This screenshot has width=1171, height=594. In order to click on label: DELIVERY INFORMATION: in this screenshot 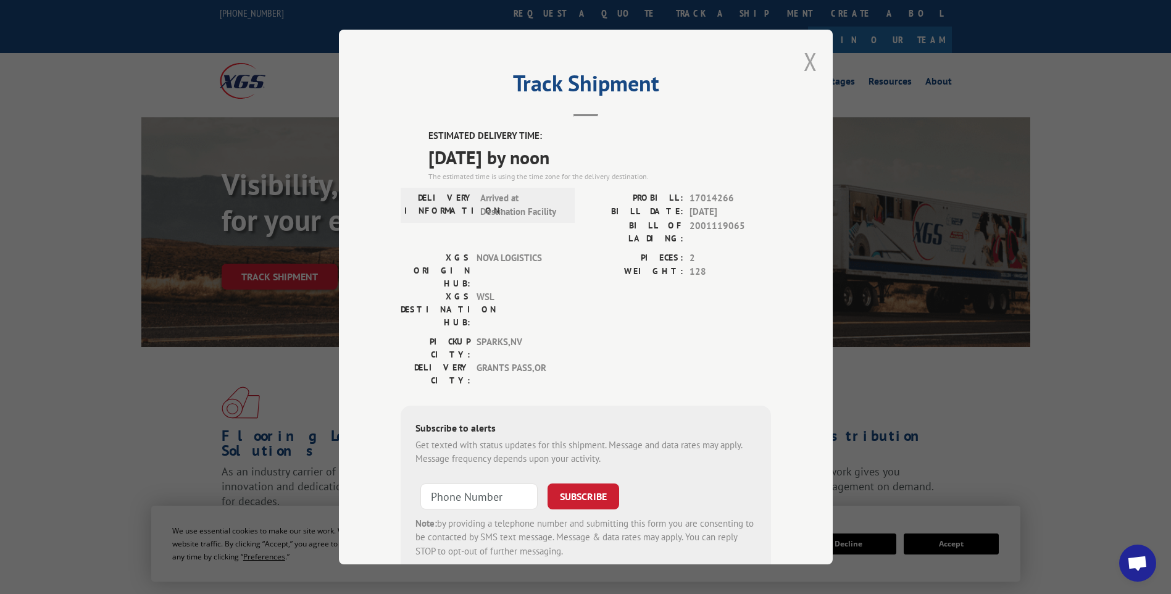, I will do `click(439, 205)`.